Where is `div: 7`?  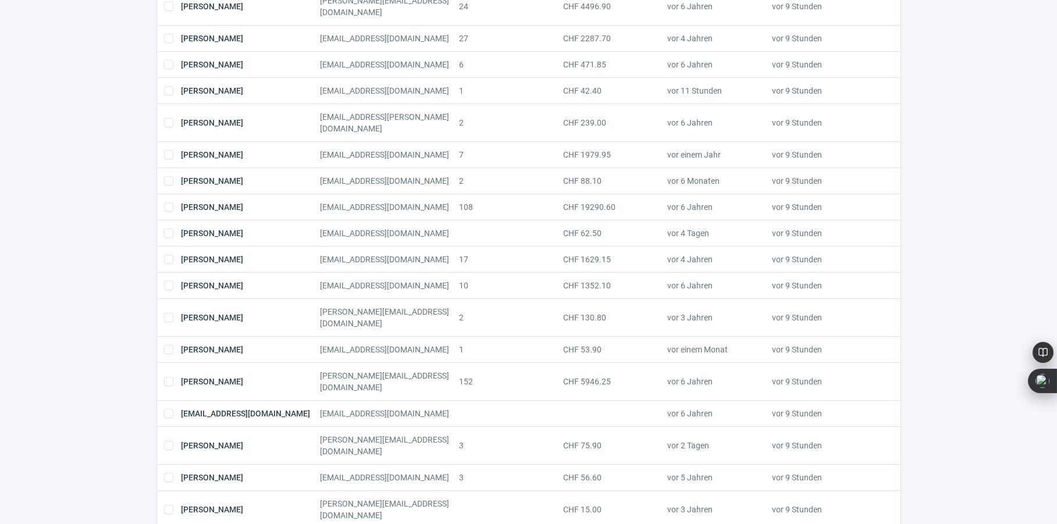
div: 7 is located at coordinates (511, 155).